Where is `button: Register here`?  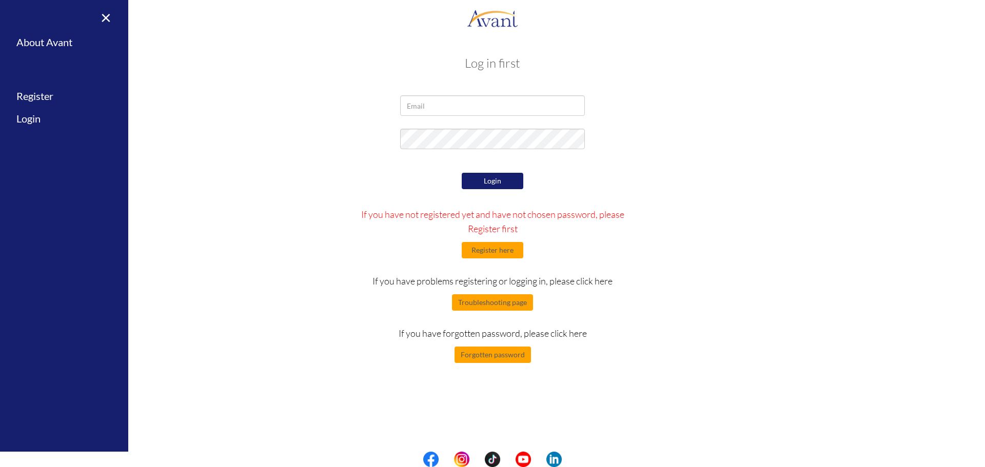 button: Register here is located at coordinates (492, 250).